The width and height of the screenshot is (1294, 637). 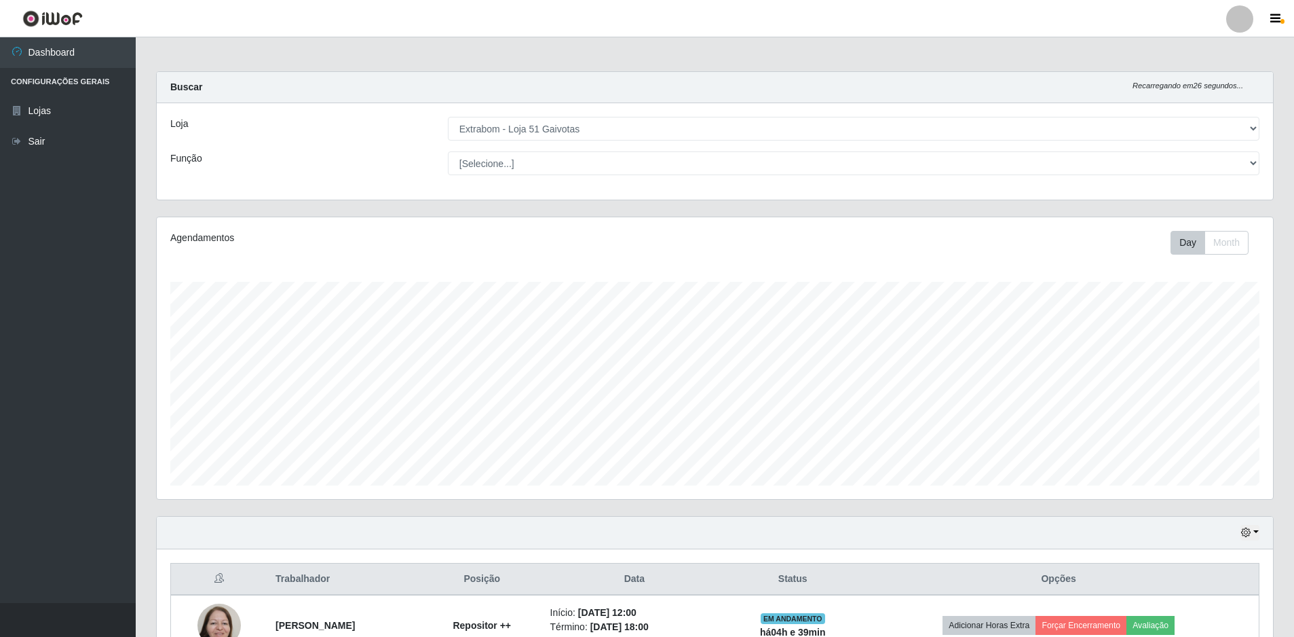 What do you see at coordinates (391, 238) in the screenshot?
I see `div: Agendamentos` at bounding box center [391, 238].